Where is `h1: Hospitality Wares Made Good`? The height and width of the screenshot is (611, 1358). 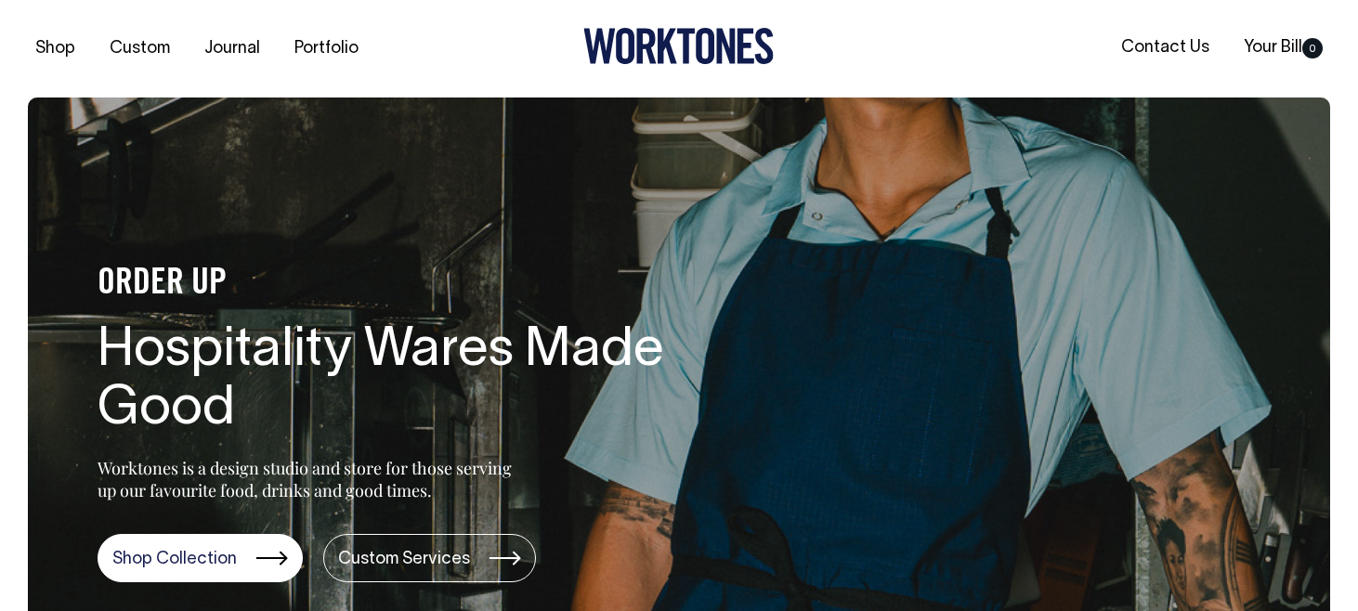 h1: Hospitality Wares Made Good is located at coordinates (395, 382).